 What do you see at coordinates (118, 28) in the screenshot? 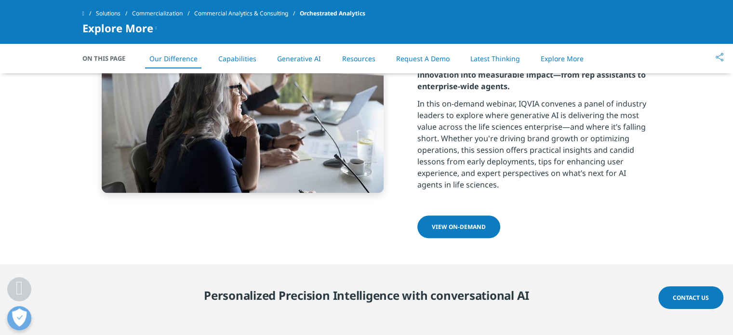
I see `span: Explore More` at bounding box center [118, 28].